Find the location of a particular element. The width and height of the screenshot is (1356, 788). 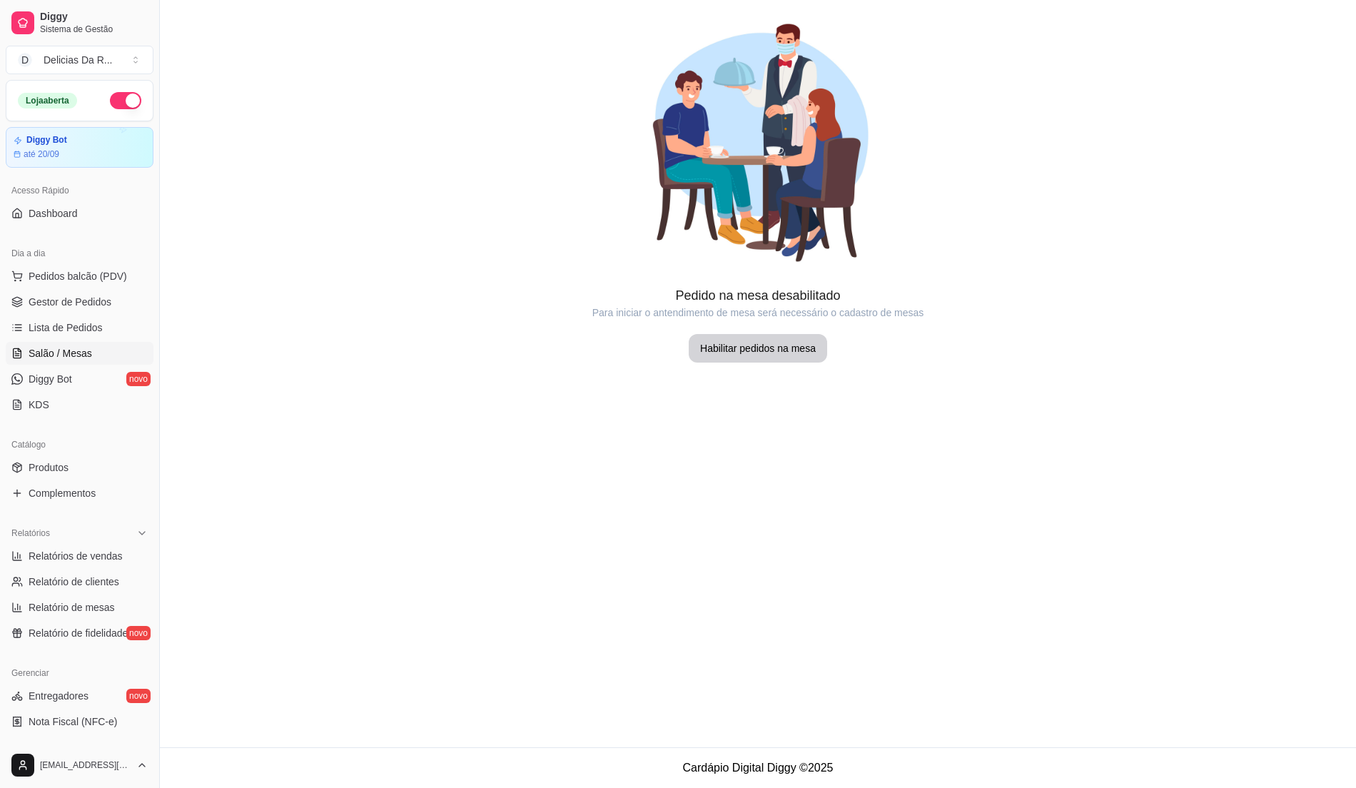

span: KDS is located at coordinates (39, 405).